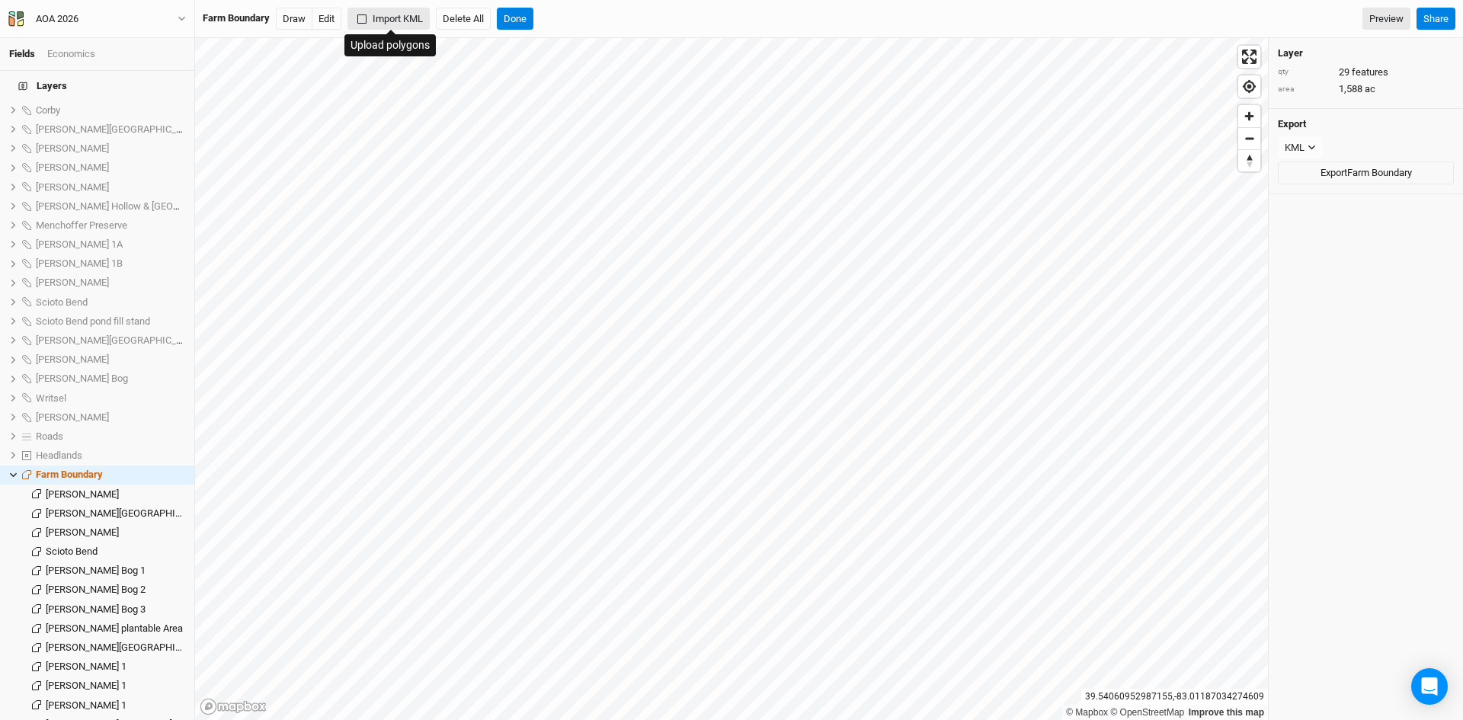 The height and width of the screenshot is (720, 1463). Describe the element at coordinates (1429, 686) in the screenshot. I see `div: Open Intercom Messenger` at that location.